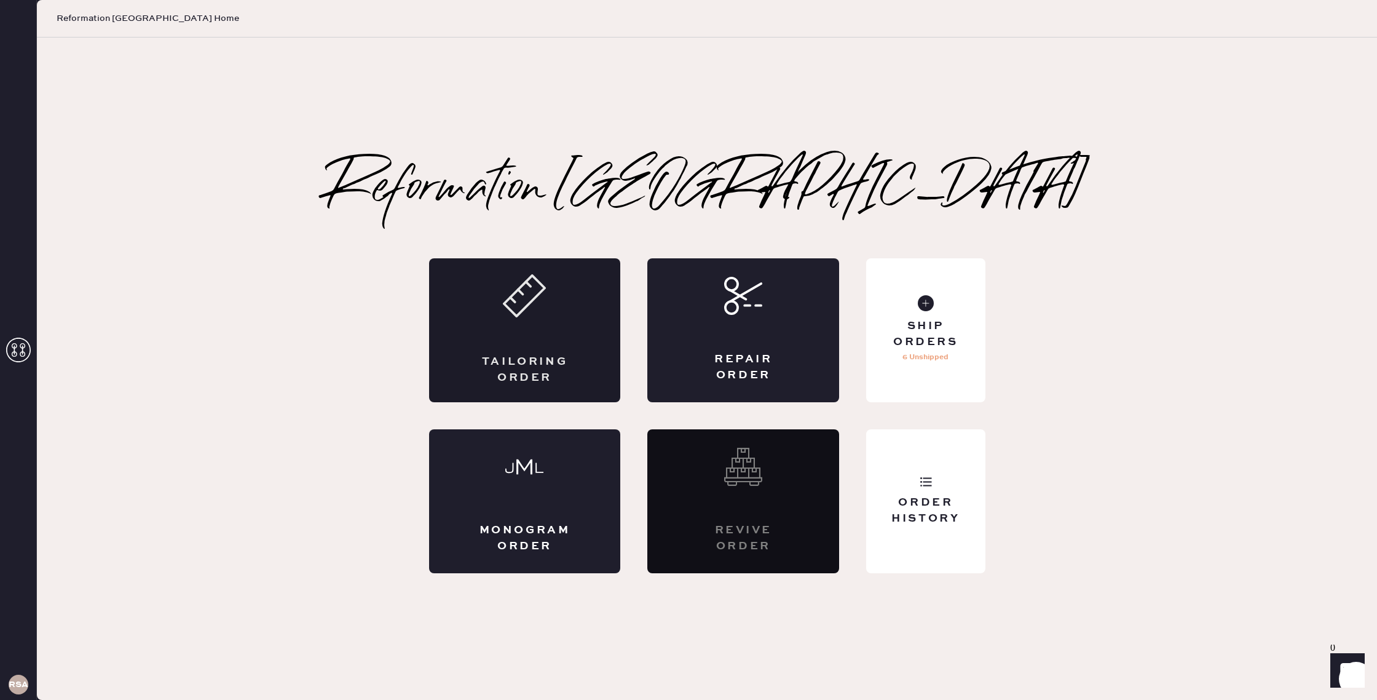 Image resolution: width=1377 pixels, height=700 pixels. What do you see at coordinates (525, 369) in the screenshot?
I see `div: Tailoring Order` at bounding box center [525, 369].